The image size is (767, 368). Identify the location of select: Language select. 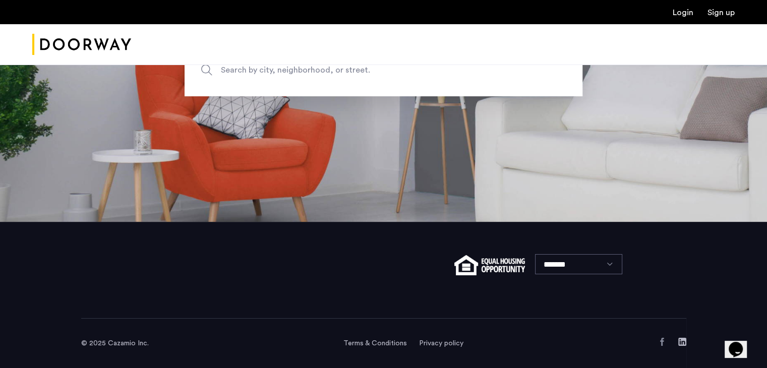
(579, 264).